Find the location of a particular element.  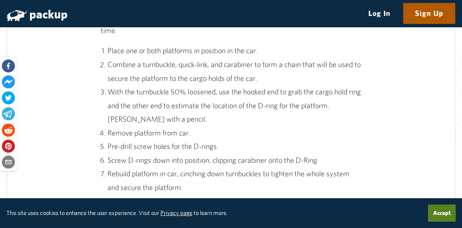

button: facebookmessenger is located at coordinates (8, 82).